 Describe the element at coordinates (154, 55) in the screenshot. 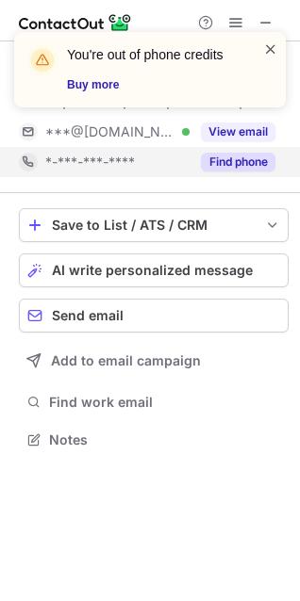

I see `header: You're out of phone credits` at that location.